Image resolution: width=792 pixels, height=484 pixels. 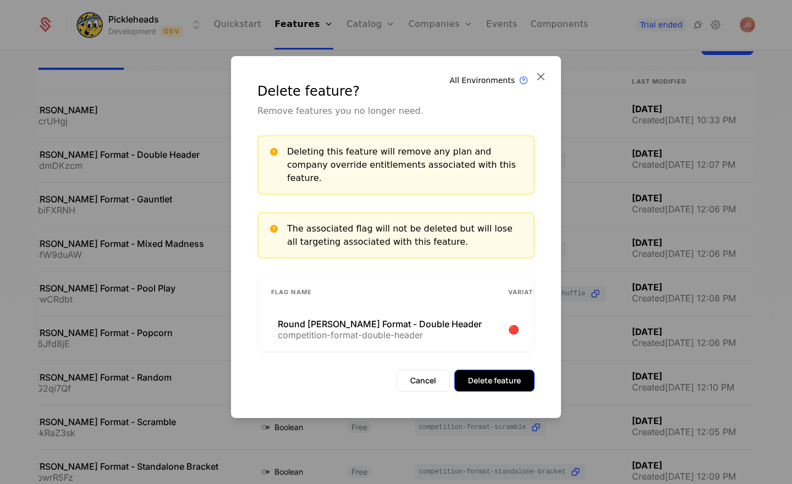 I want to click on button: Cancel, so click(x=423, y=381).